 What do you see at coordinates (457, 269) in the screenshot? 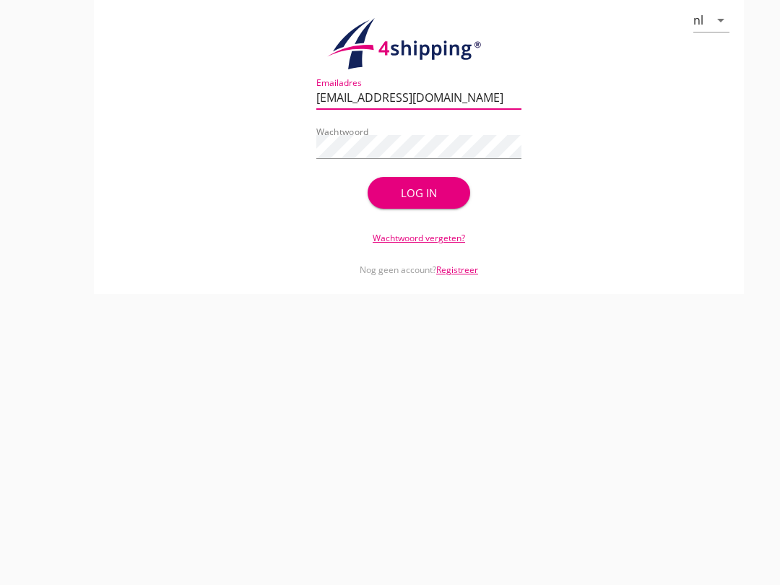
I see `a: Registreer` at bounding box center [457, 269].